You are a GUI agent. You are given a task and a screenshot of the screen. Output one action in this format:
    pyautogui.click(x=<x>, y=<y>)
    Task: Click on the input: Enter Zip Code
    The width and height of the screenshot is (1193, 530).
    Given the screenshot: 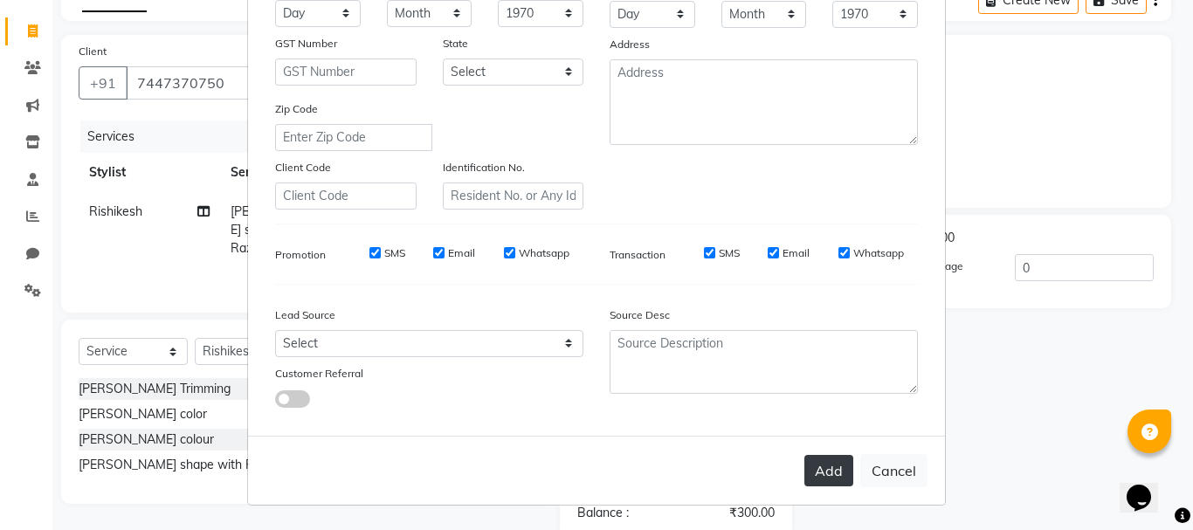 What is the action you would take?
    pyautogui.click(x=354, y=137)
    